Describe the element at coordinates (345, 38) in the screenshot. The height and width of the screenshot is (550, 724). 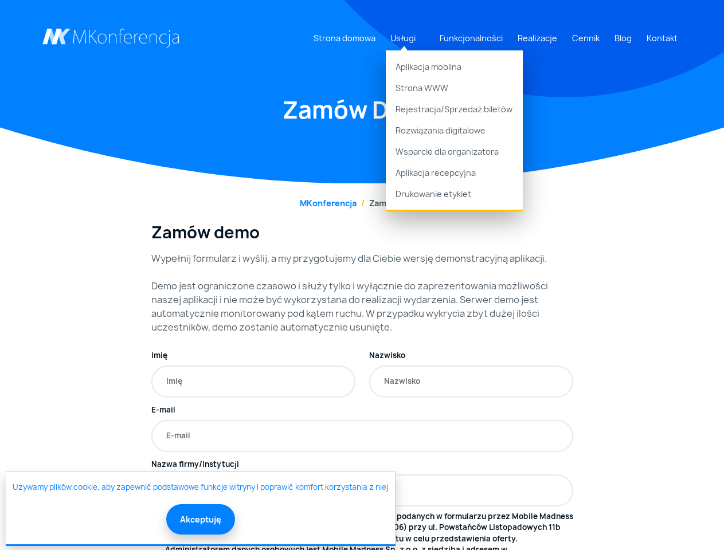
I see `a: Strona domowa` at that location.